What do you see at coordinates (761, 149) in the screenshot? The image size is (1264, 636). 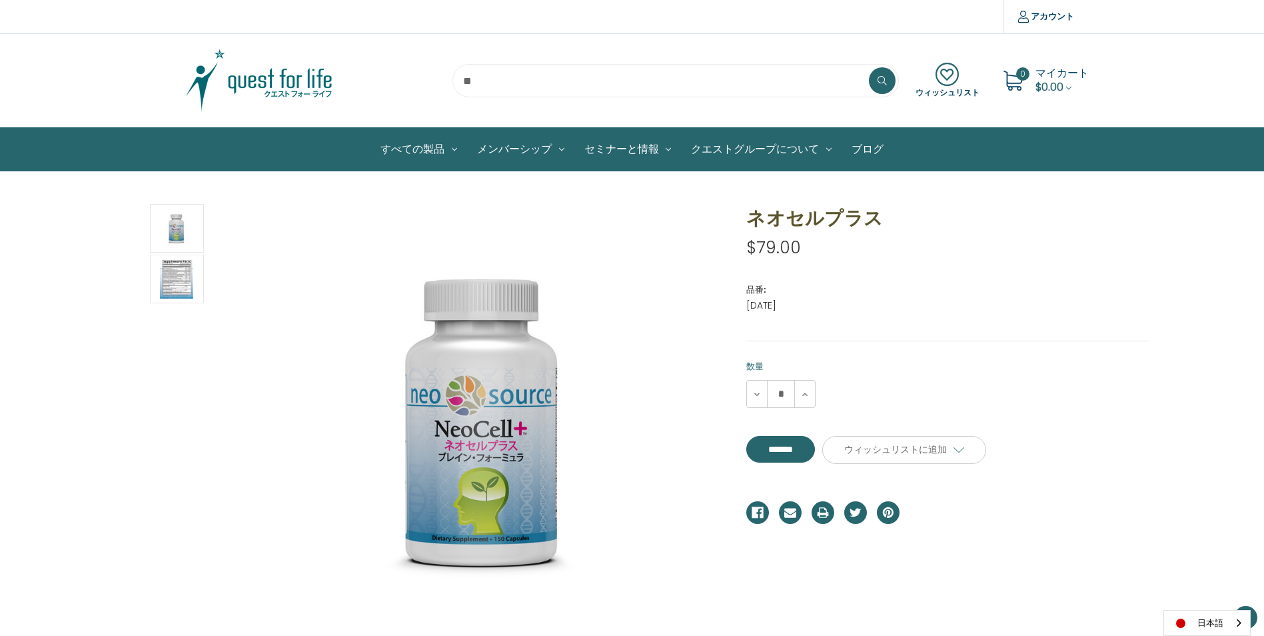 I see `a: クエストグループについて` at bounding box center [761, 149].